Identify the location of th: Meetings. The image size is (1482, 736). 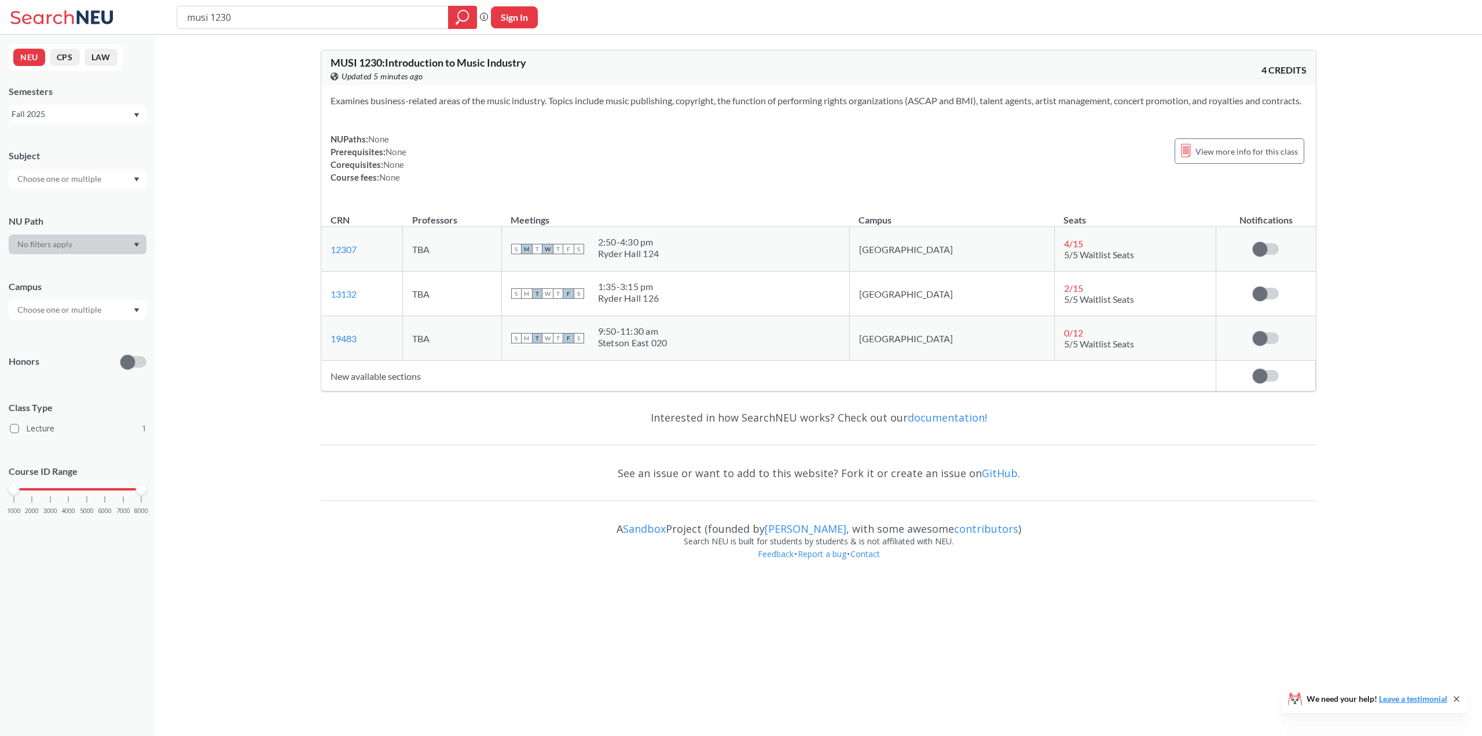
(675, 214).